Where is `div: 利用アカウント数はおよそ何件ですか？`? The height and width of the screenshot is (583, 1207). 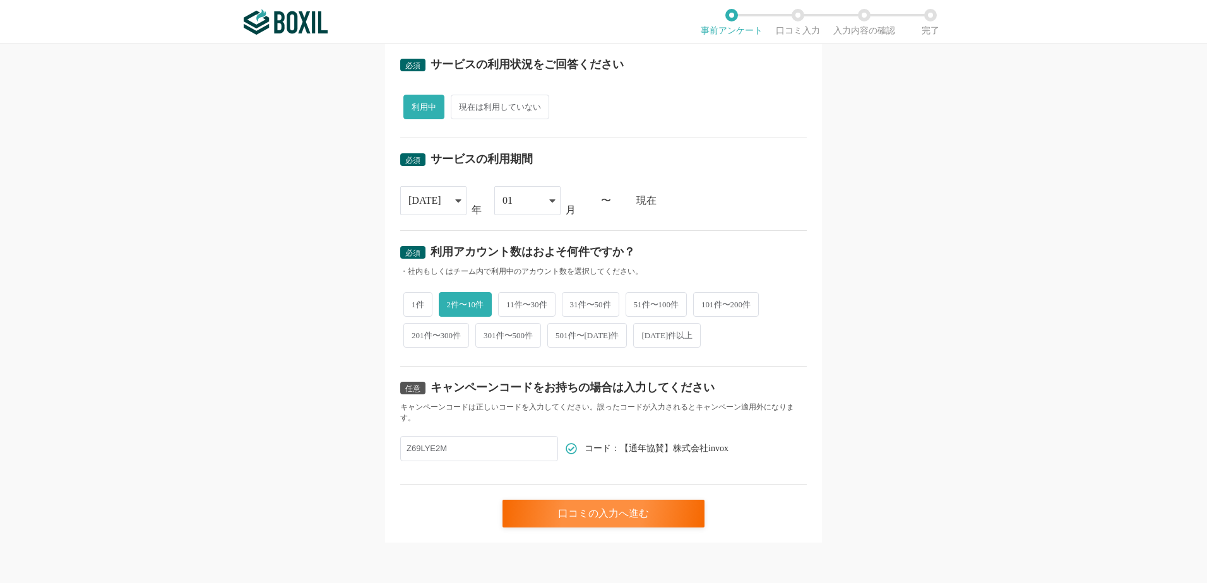 div: 利用アカウント数はおよそ何件ですか？ is located at coordinates (533, 252).